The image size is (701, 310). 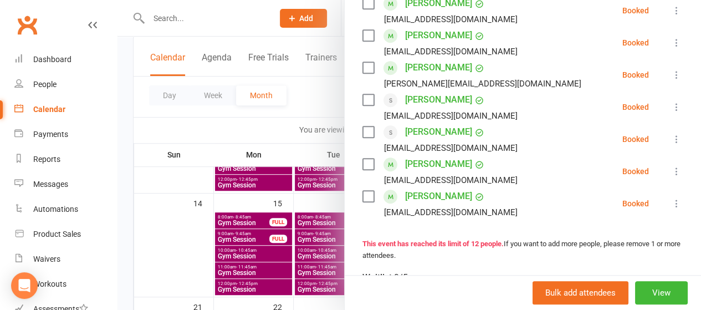 I want to click on div: Waivers, so click(x=47, y=259).